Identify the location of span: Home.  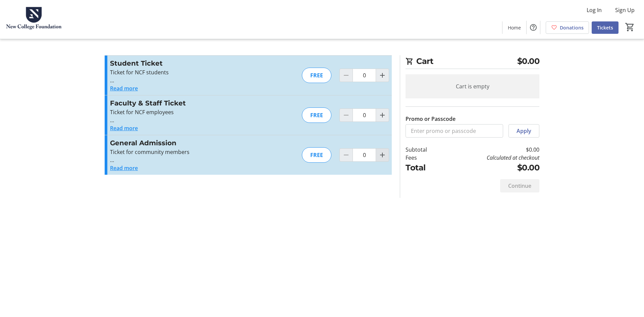
(514, 27).